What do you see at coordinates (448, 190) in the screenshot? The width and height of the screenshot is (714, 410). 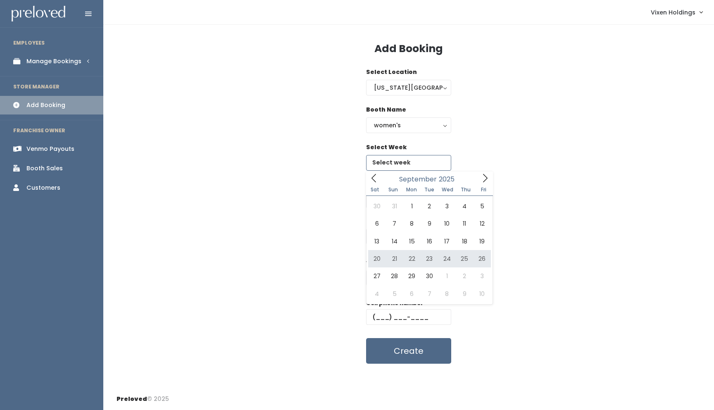 I see `span: Wed` at bounding box center [448, 190].